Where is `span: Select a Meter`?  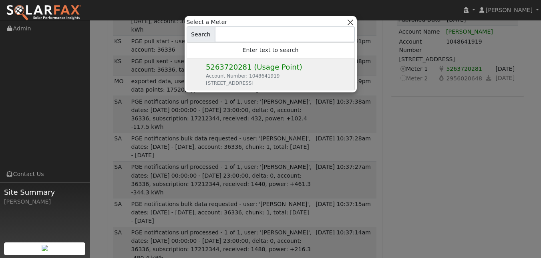
span: Select a Meter is located at coordinates (207, 22).